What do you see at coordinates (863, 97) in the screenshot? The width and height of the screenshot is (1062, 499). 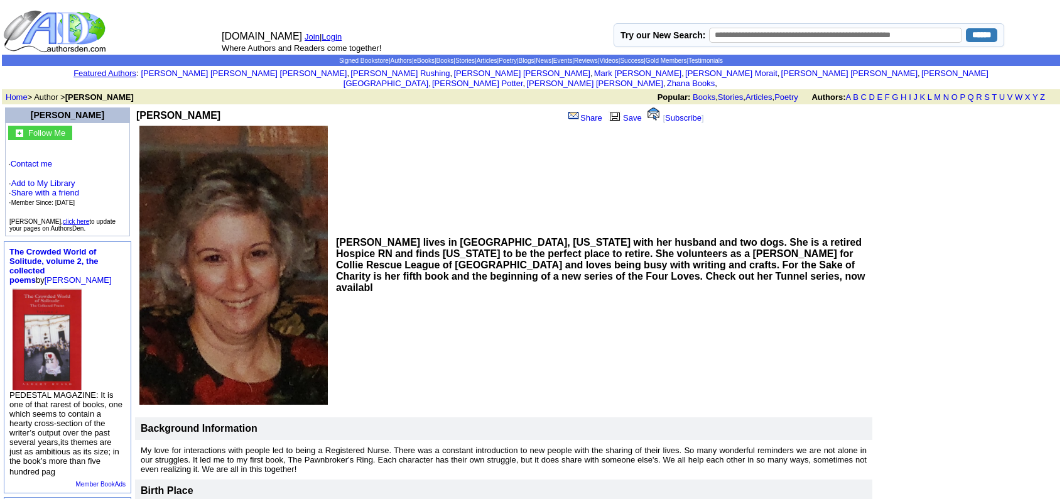 I see `a: C` at bounding box center [863, 97].